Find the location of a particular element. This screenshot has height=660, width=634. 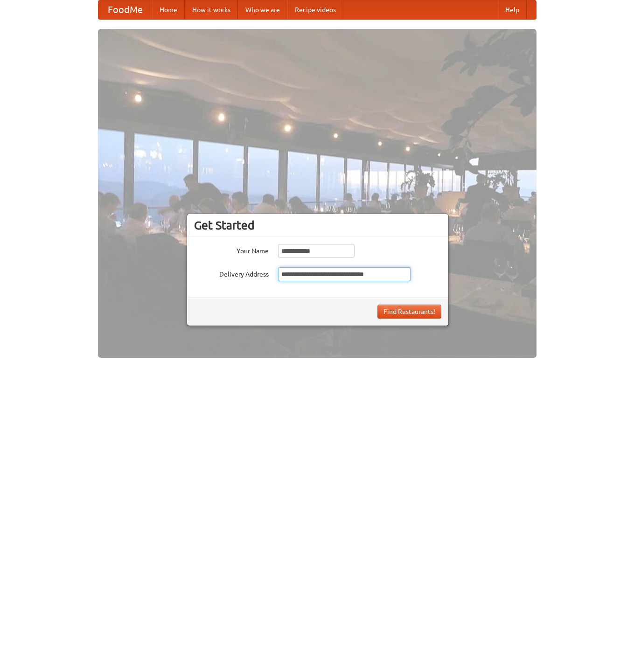

h3: Get Started is located at coordinates (318, 225).